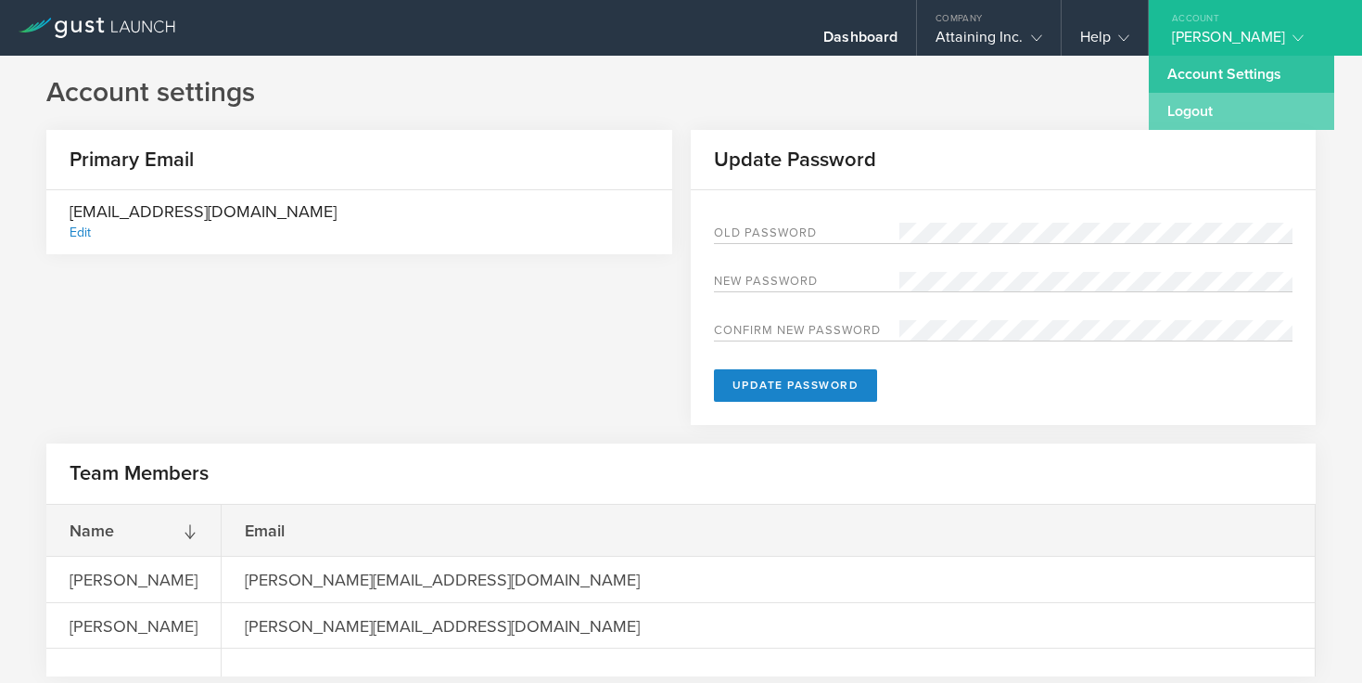 The image size is (1362, 683). Describe the element at coordinates (80, 232) in the screenshot. I see `div: Edit` at that location.